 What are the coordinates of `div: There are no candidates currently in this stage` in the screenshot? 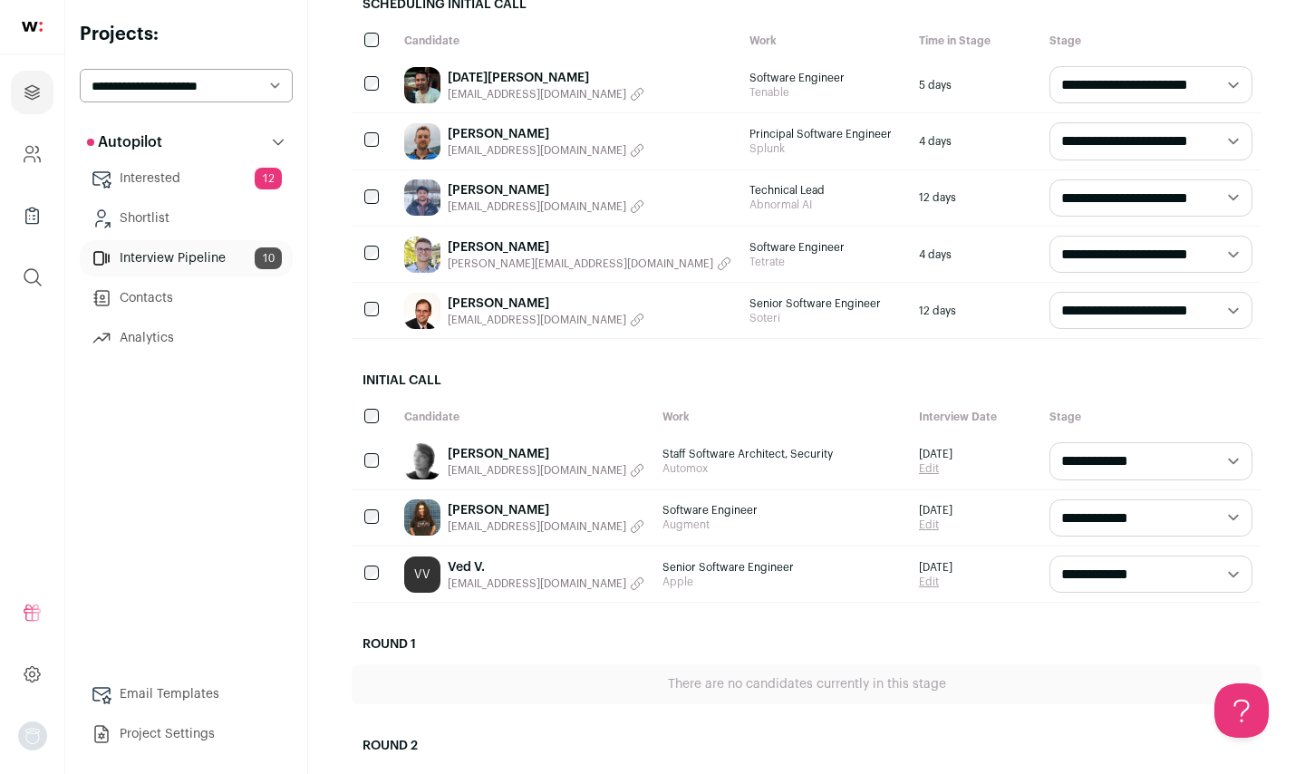 It's located at (807, 684).